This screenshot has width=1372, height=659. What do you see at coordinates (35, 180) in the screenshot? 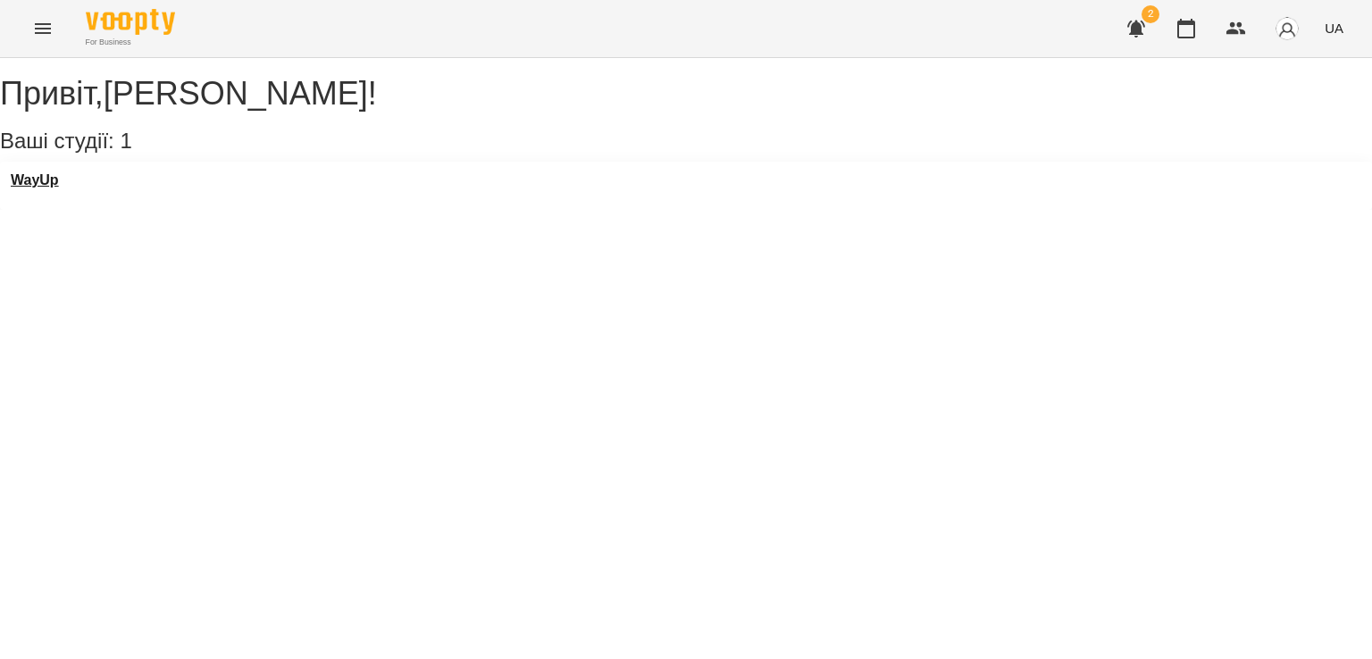
I see `h3: WayUp` at bounding box center [35, 180].